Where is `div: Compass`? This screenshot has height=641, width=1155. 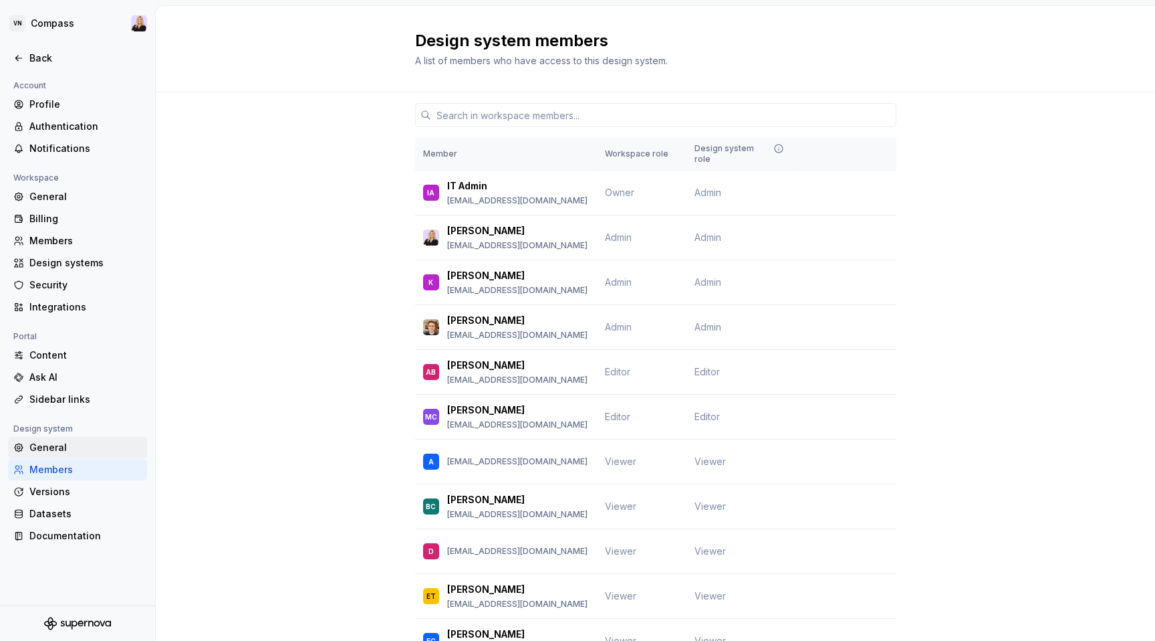
div: Compass is located at coordinates (52, 23).